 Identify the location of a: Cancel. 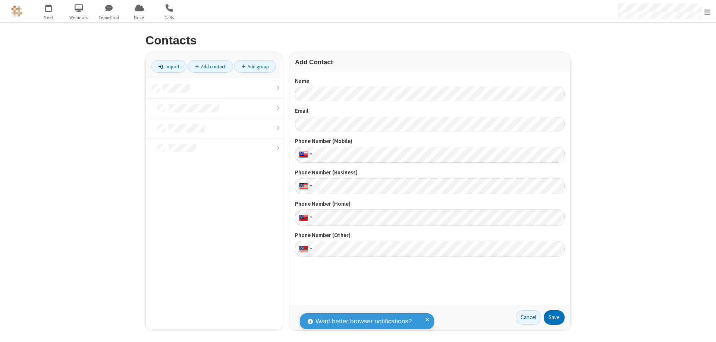
(528, 317).